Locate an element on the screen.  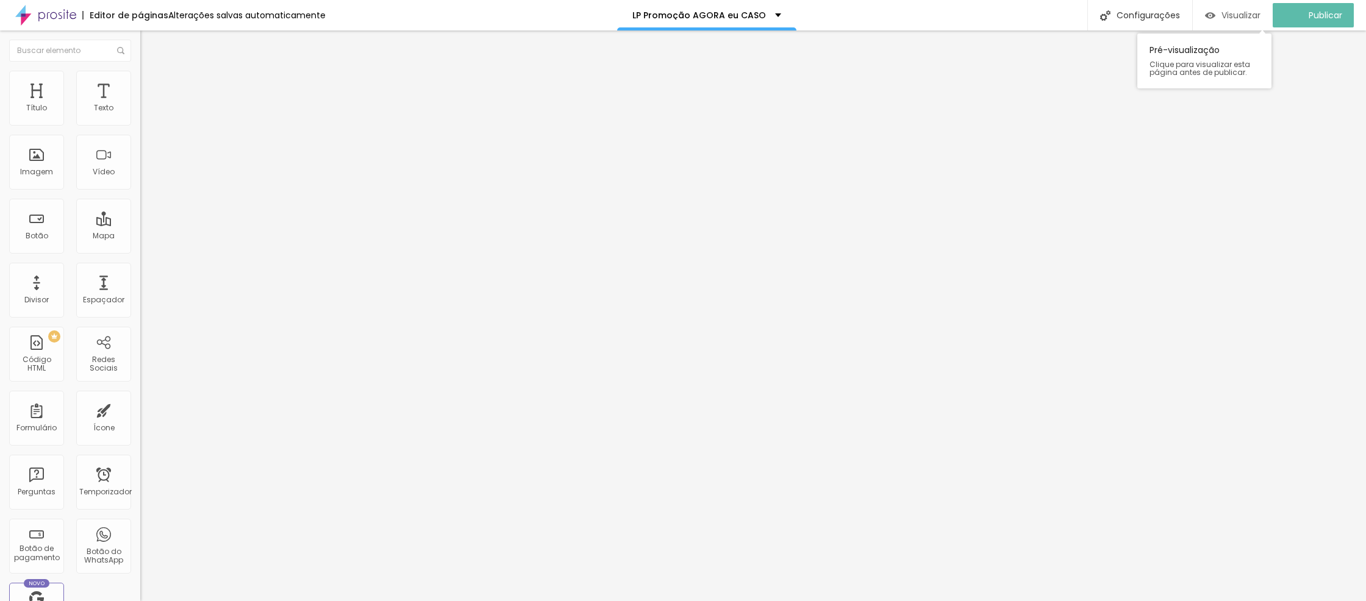
font: Espaçador is located at coordinates (104, 299).